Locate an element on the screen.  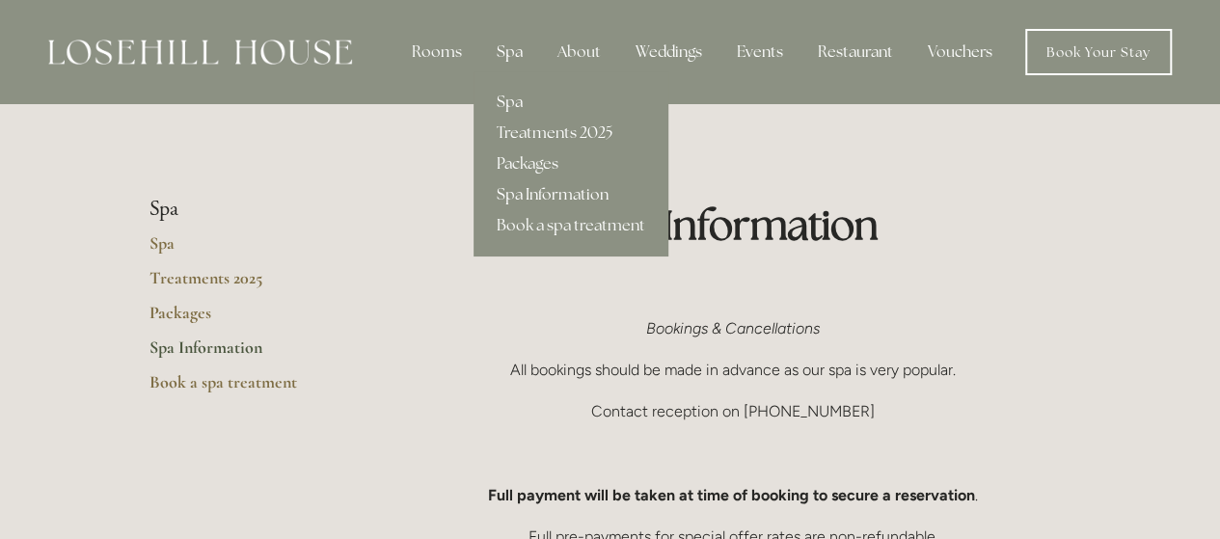
div: Restaurant is located at coordinates (856, 52).